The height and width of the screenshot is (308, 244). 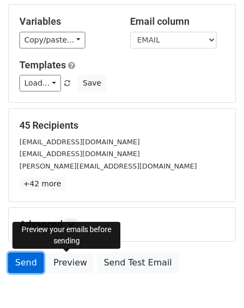 What do you see at coordinates (122, 126) in the screenshot?
I see `h5: 45 Recipients` at bounding box center [122, 126].